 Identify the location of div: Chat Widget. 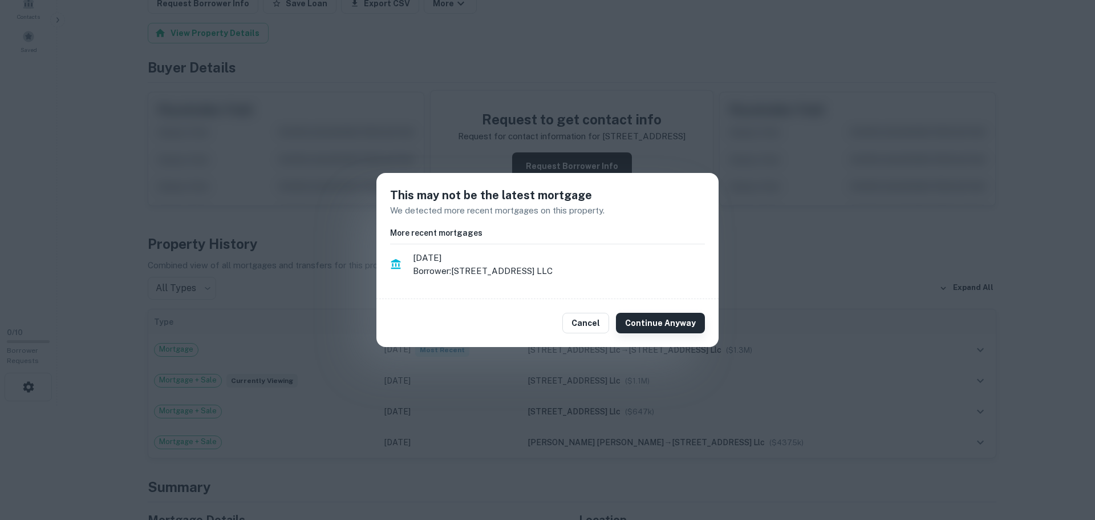
(1067, 456).